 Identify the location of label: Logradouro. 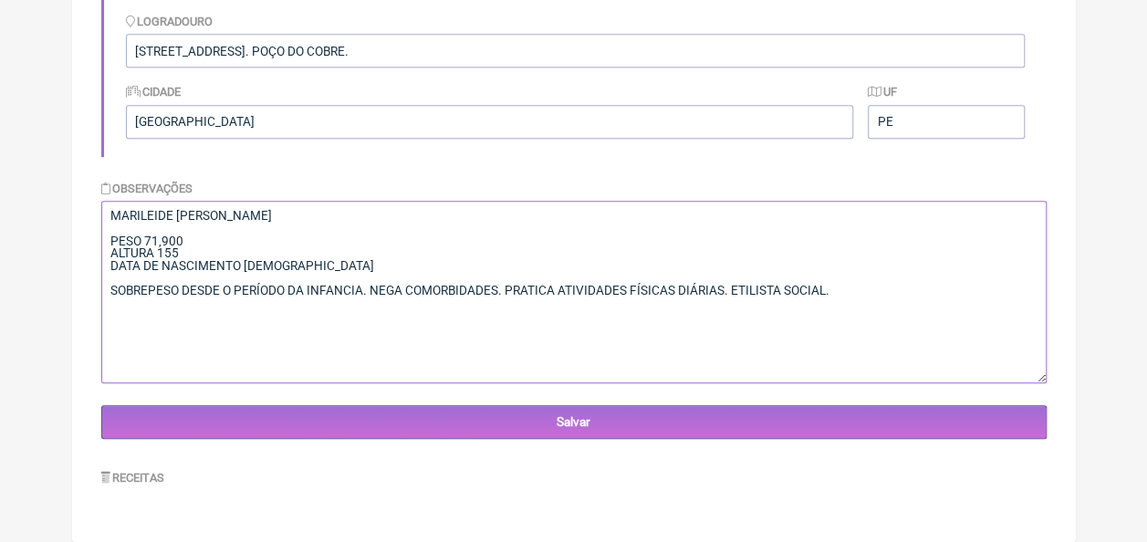
(170, 21).